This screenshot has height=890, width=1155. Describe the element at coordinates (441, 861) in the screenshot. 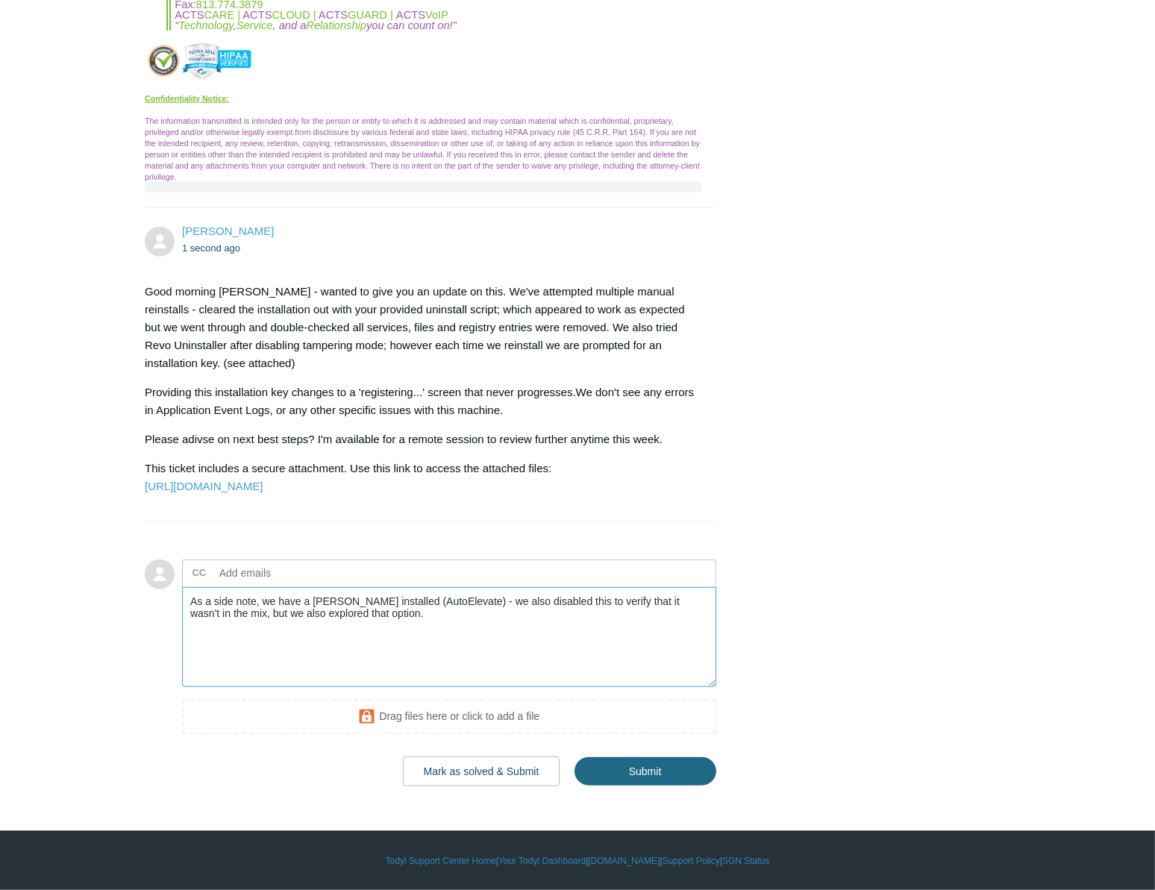

I see `a: Todyl Support Center Home` at that location.